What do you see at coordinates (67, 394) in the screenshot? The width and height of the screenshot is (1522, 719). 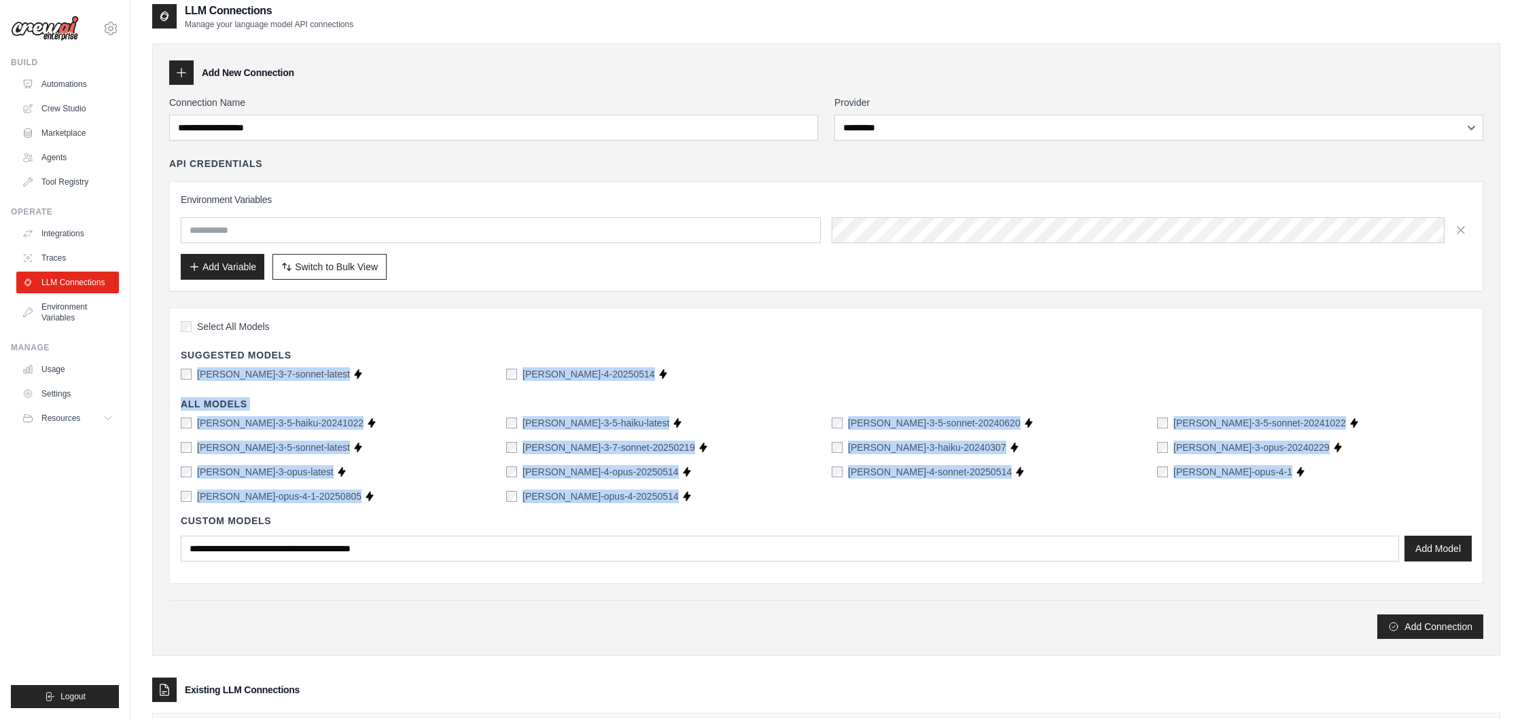 I see `a: Settings` at bounding box center [67, 394].